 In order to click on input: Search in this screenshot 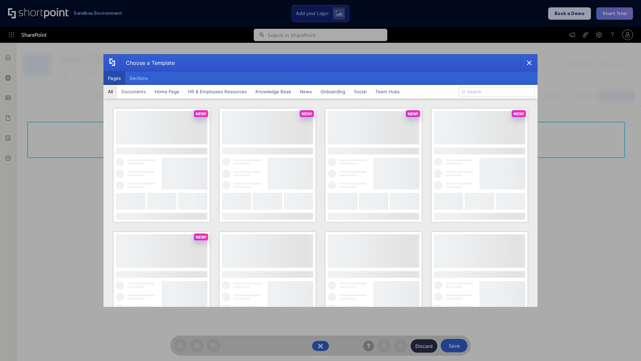, I will do `click(497, 92)`.